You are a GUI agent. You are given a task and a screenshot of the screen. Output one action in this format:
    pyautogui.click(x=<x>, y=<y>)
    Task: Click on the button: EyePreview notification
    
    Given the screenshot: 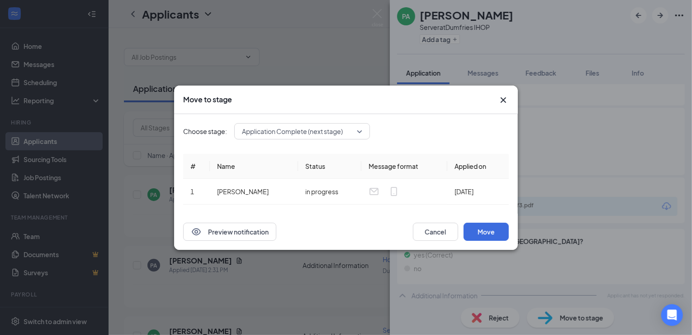 What is the action you would take?
    pyautogui.click(x=230, y=232)
    